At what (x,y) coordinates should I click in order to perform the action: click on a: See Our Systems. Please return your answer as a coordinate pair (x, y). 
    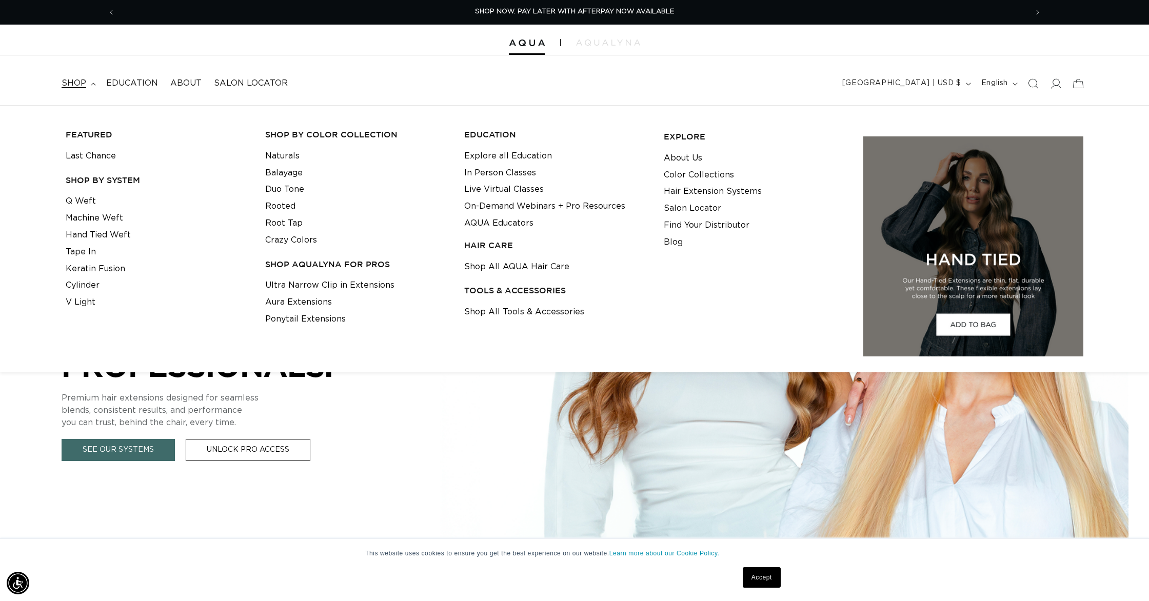
    Looking at the image, I should click on (118, 450).